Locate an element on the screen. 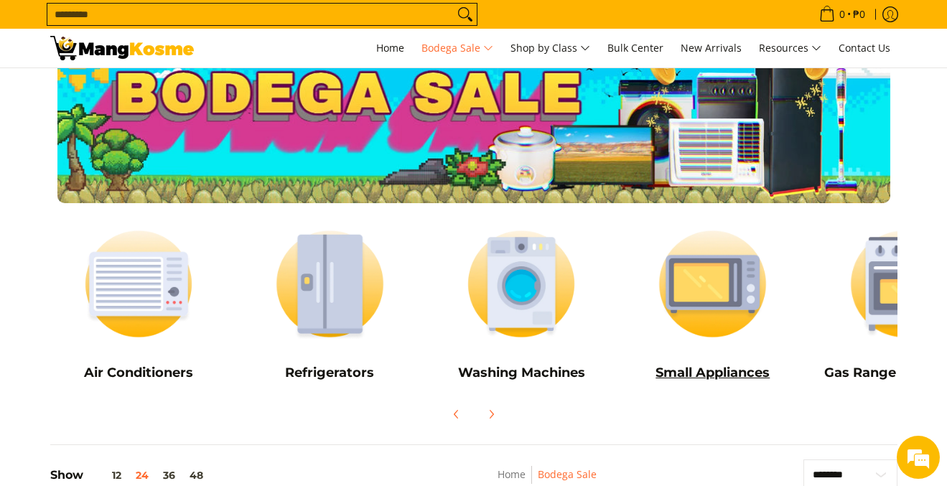 This screenshot has width=947, height=486. img: Air Conditioners is located at coordinates (139, 284).